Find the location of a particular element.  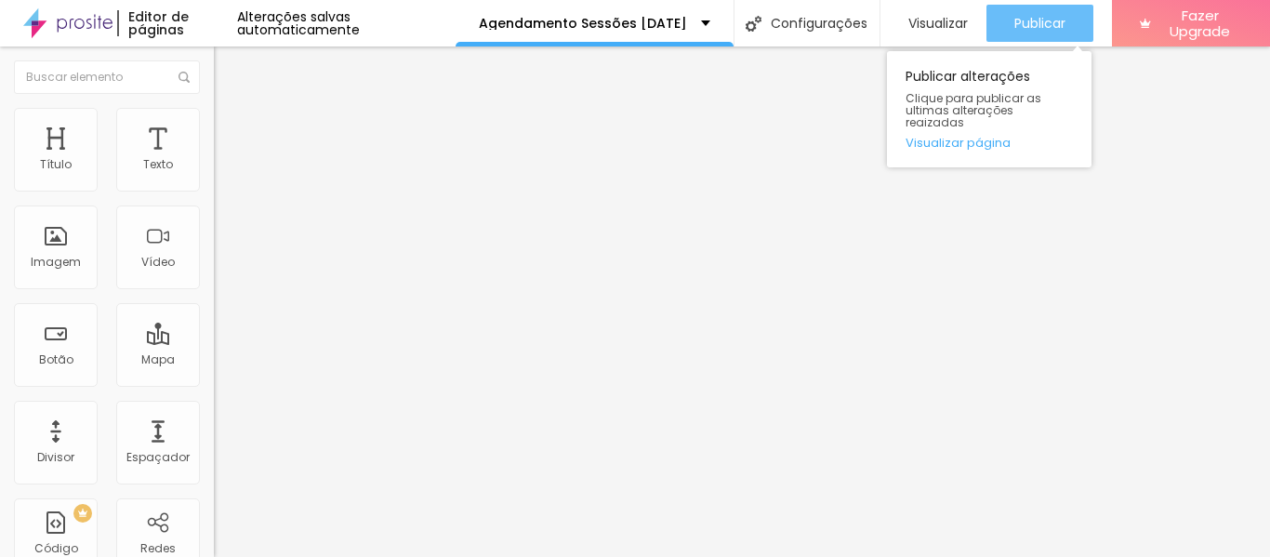

div: Texto is located at coordinates (158, 165).